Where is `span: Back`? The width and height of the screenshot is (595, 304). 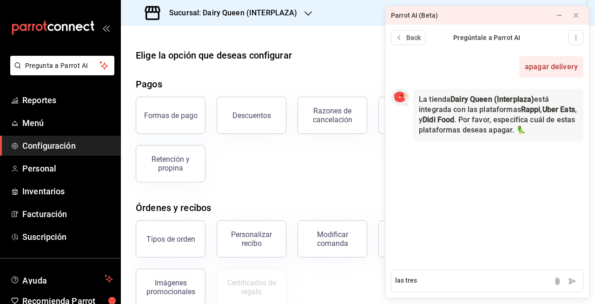
span: Back is located at coordinates (413, 38).